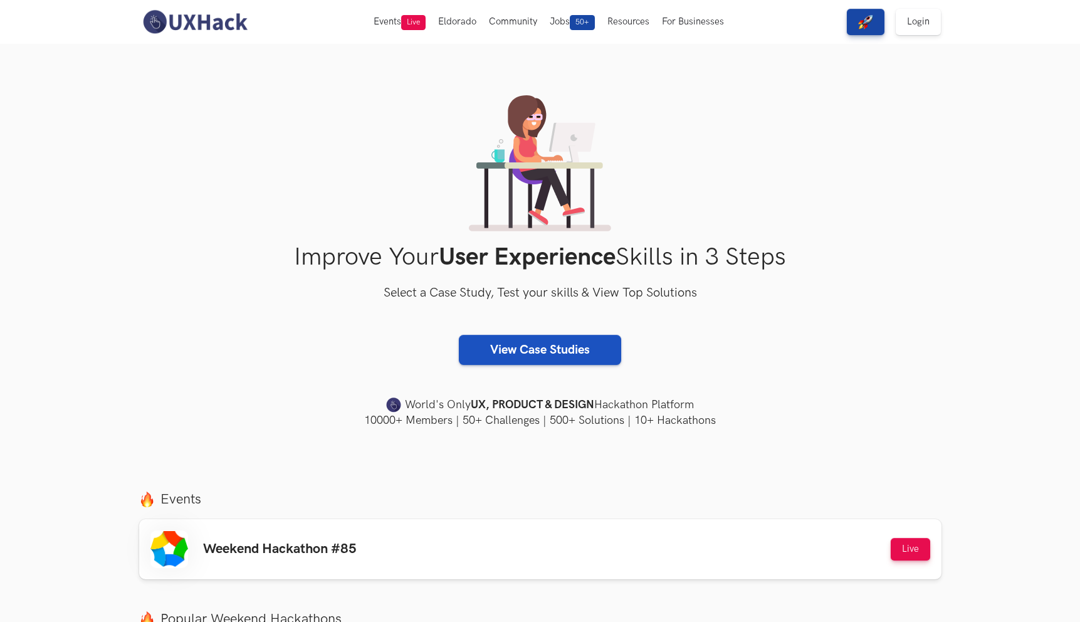  What do you see at coordinates (532, 405) in the screenshot?
I see `strong: UX, PRODUCT & DESIGN` at bounding box center [532, 405].